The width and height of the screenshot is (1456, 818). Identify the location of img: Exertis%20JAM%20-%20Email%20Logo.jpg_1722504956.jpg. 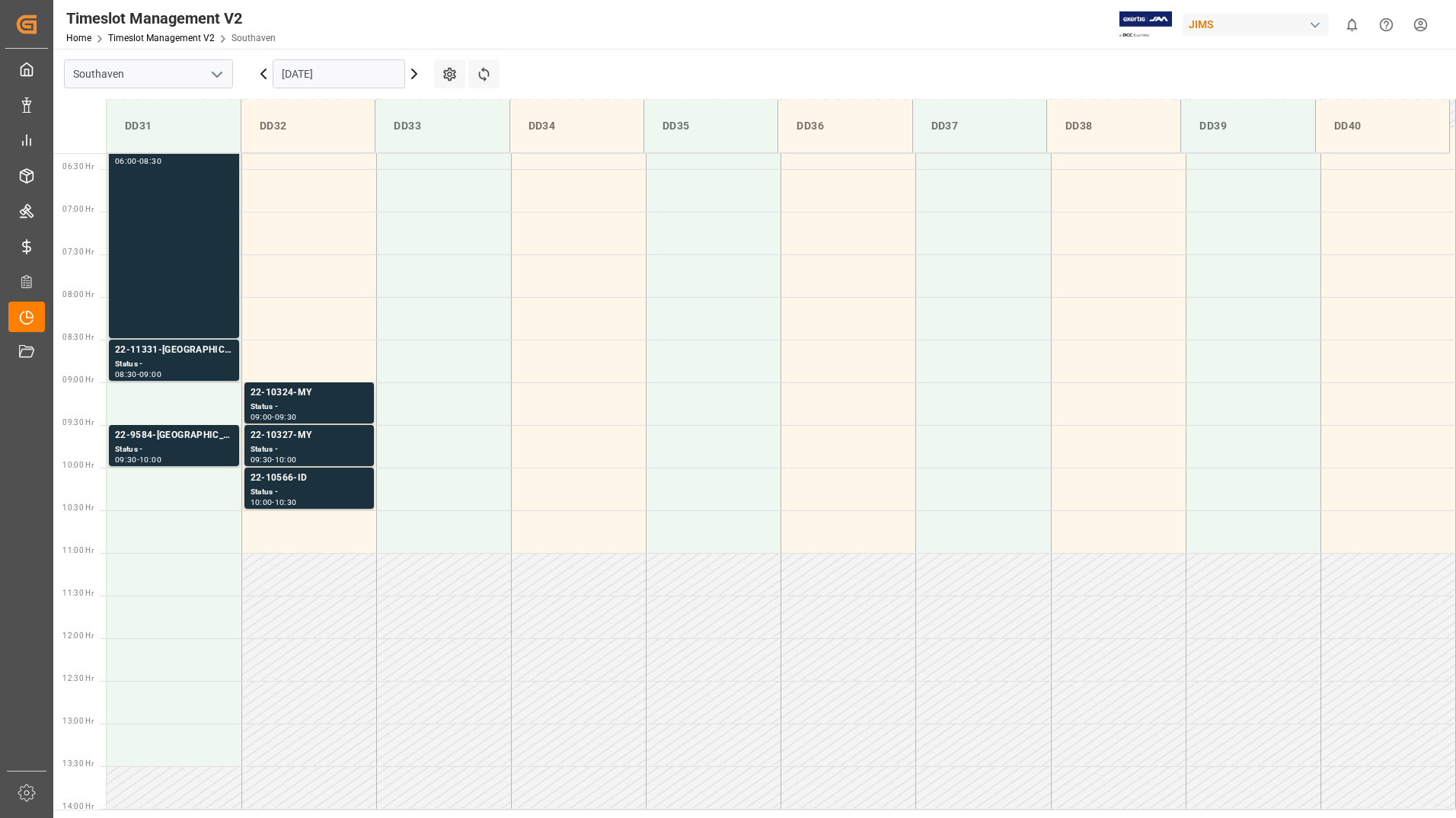
(1146, 25).